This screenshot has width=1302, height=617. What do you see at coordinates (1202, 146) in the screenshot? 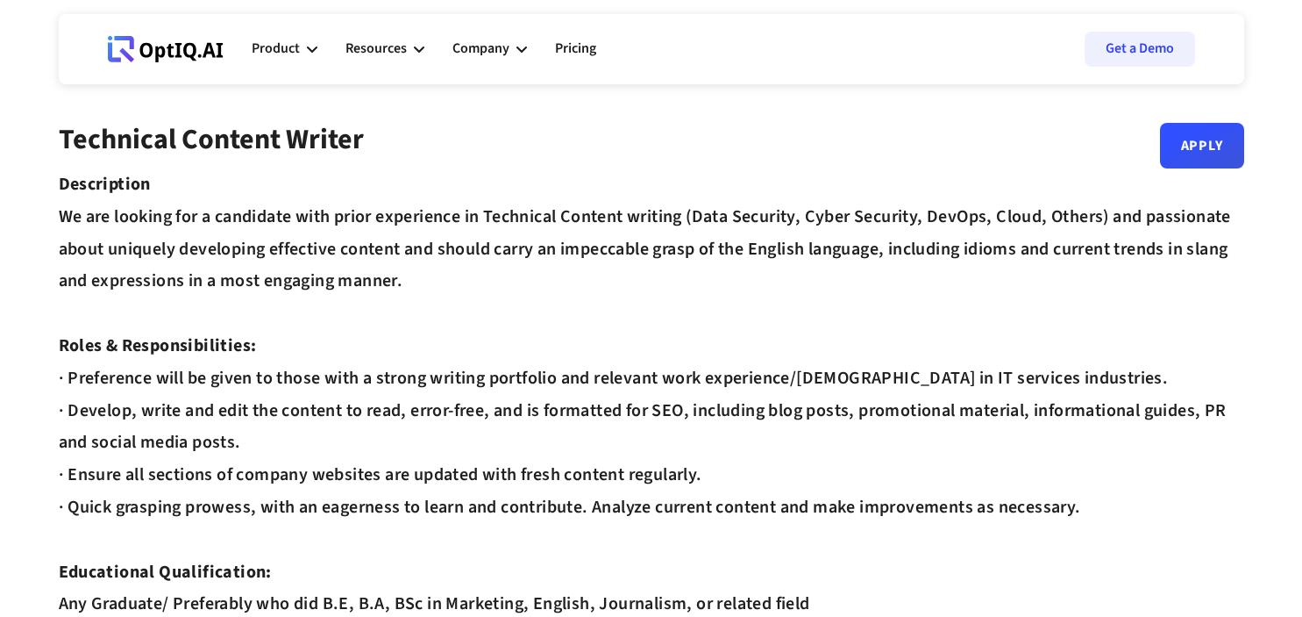
I see `a: Apply` at bounding box center [1202, 146].